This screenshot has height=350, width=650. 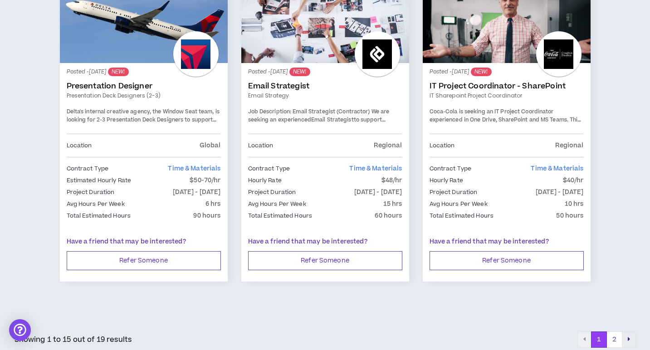 What do you see at coordinates (325, 96) in the screenshot?
I see `a: Email Strategy` at bounding box center [325, 96].